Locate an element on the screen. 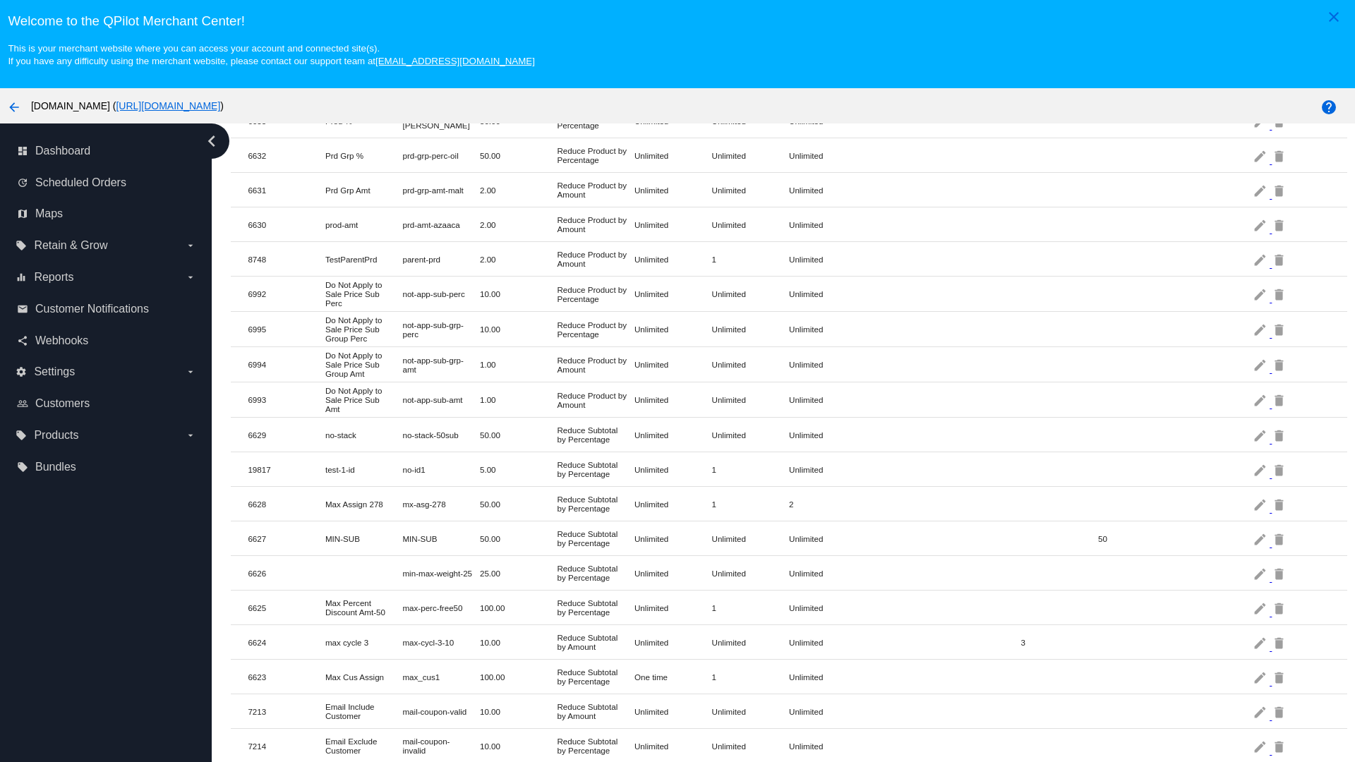 The width and height of the screenshot is (1355, 762). mat-cell: Prd Grp % is located at coordinates (364, 155).